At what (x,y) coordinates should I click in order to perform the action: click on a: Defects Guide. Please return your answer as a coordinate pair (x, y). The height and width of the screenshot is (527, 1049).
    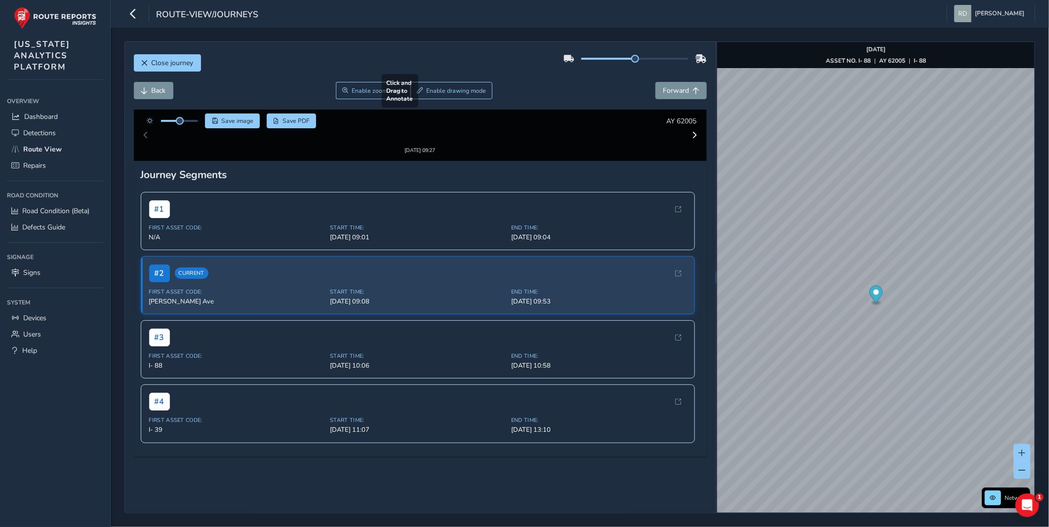
    Looking at the image, I should click on (55, 227).